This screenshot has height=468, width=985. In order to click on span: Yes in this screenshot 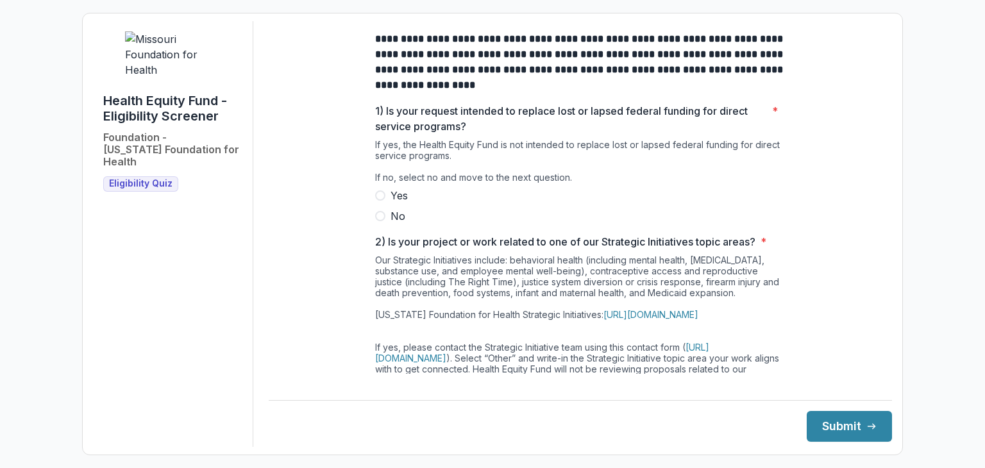, I will do `click(399, 196)`.